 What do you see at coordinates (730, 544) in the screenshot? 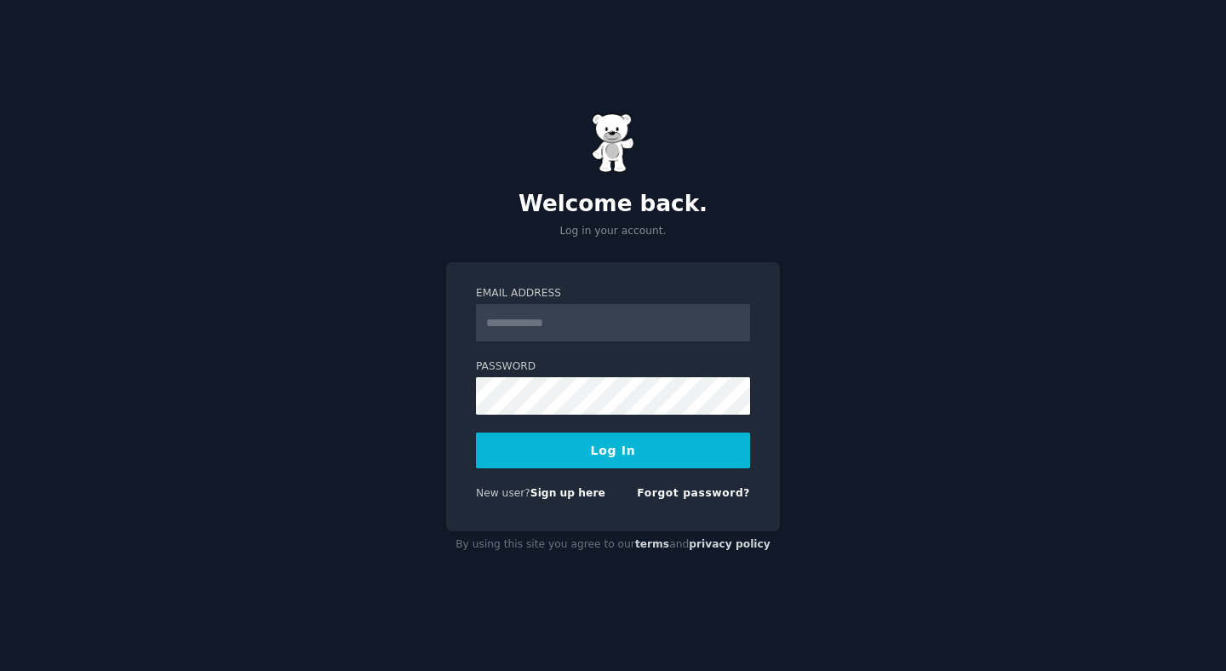
I see `a: privacy policy` at bounding box center [730, 544].